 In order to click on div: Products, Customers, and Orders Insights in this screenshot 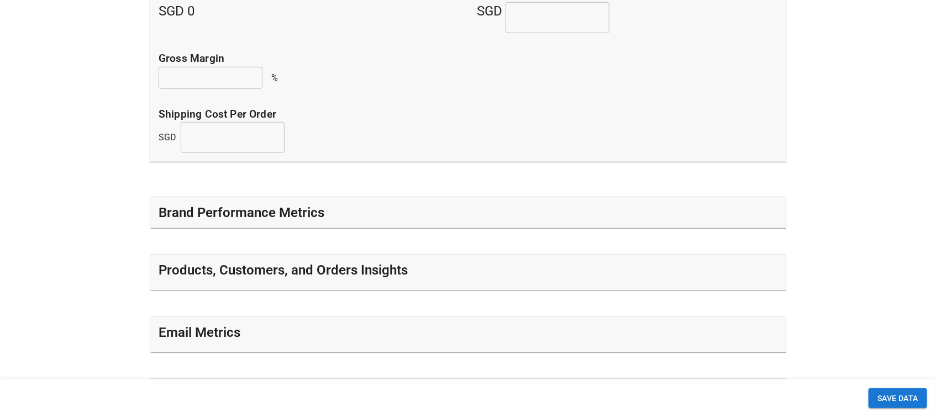, I will do `click(468, 272)`.